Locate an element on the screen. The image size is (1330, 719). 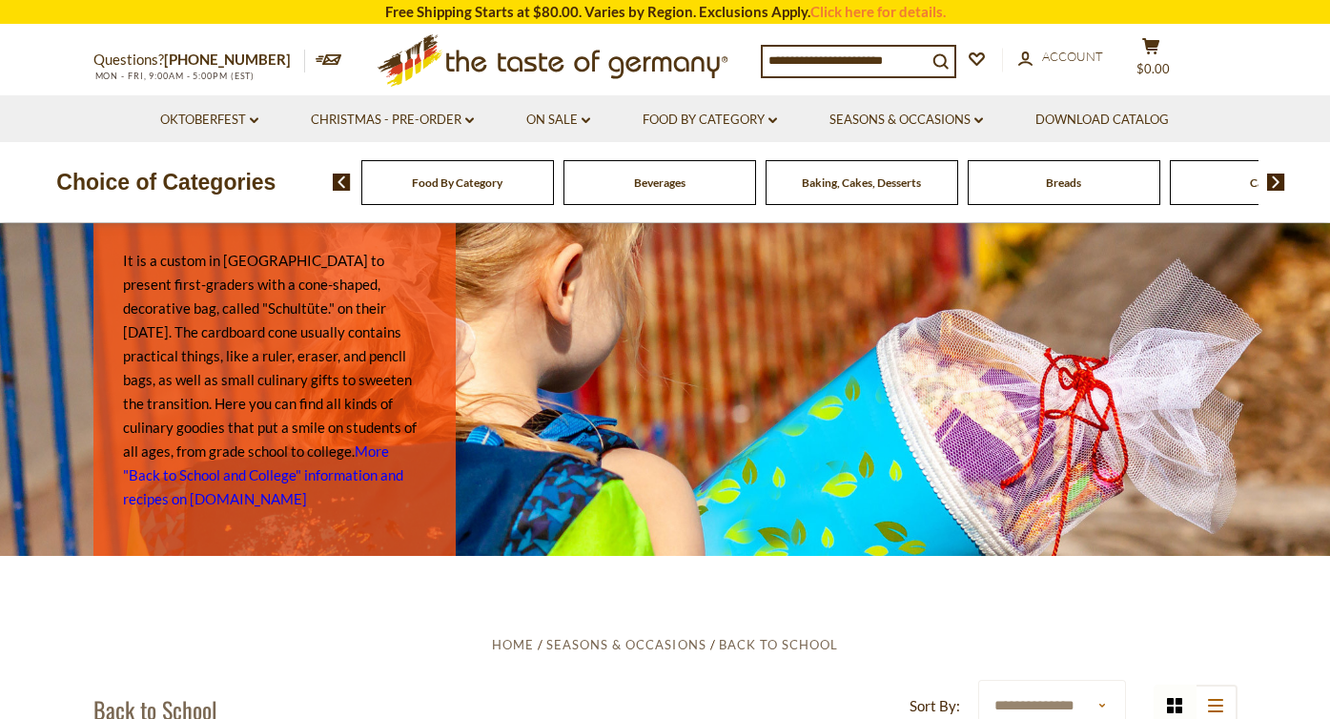
span: Account is located at coordinates (1073, 56).